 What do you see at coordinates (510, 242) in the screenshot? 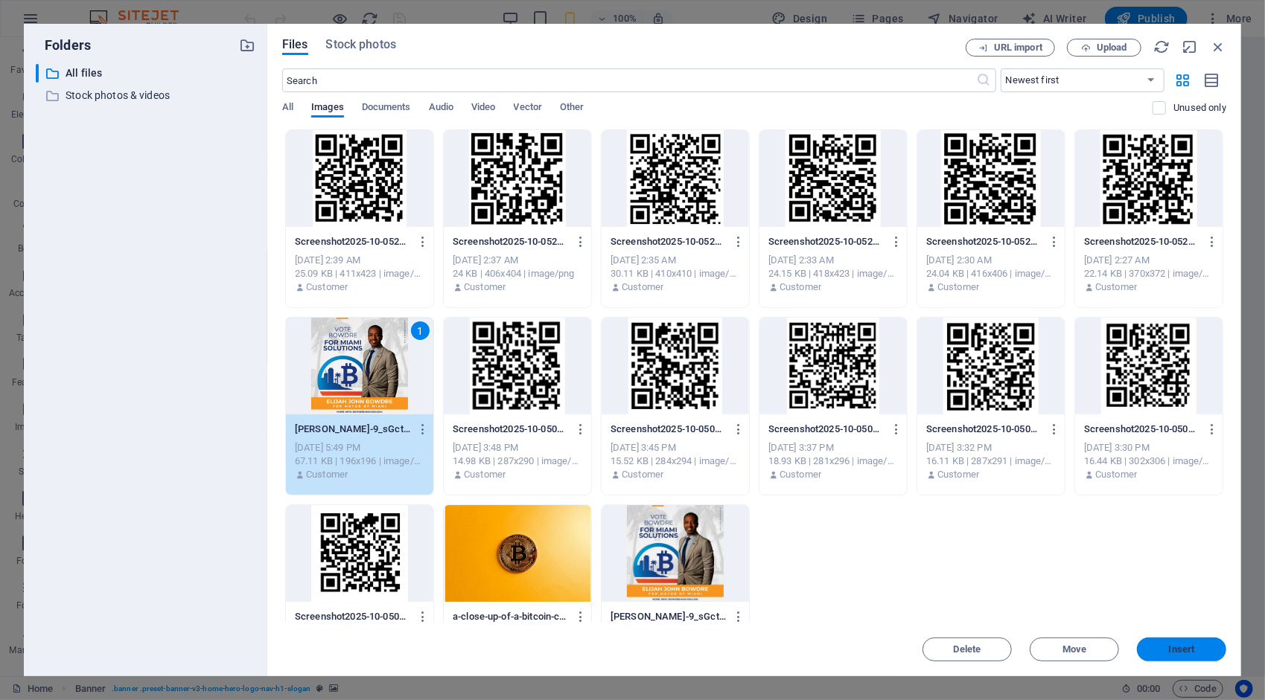
I see `p: Screenshot2025-10-05203706-NF1VoCE3l5uhFEDhn89heA.png` at bounding box center [510, 242].